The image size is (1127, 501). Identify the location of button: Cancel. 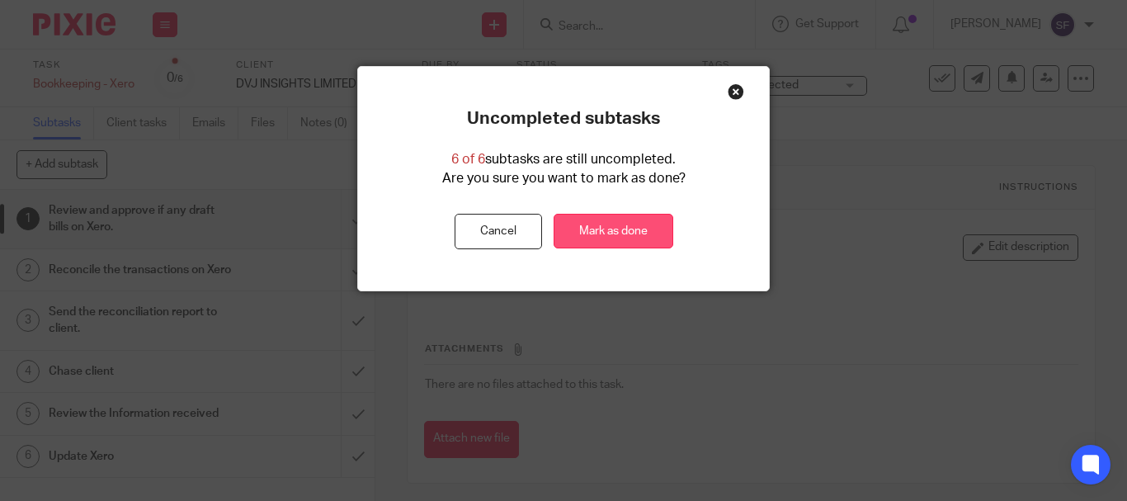
(498, 231).